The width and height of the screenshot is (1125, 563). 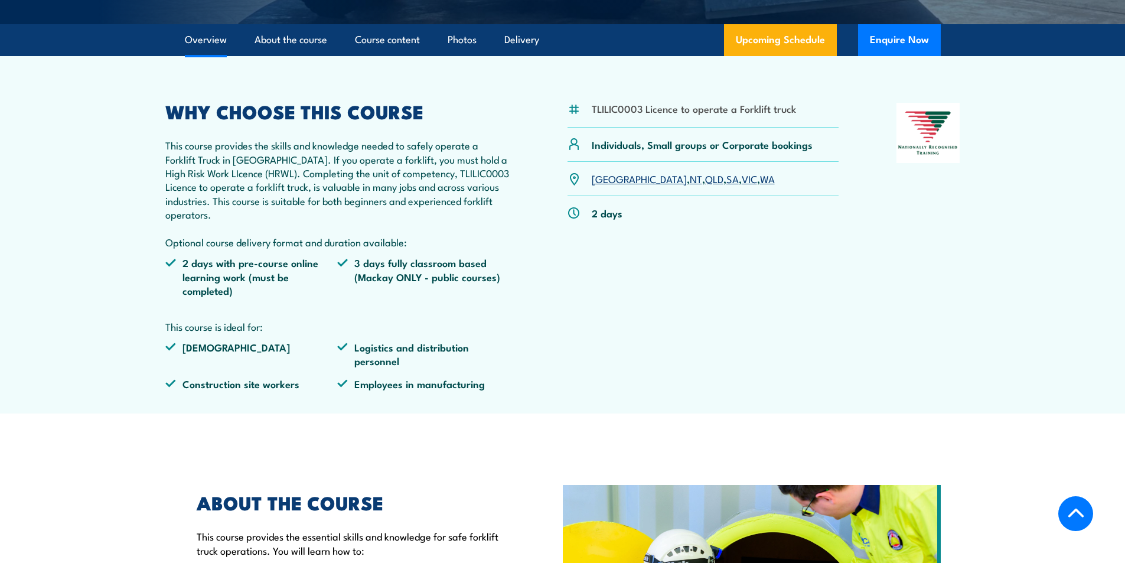 What do you see at coordinates (353, 543) in the screenshot?
I see `p: This course provides the essential skills and knowledge for safe forklift truck operations. You w...` at bounding box center [353, 543].